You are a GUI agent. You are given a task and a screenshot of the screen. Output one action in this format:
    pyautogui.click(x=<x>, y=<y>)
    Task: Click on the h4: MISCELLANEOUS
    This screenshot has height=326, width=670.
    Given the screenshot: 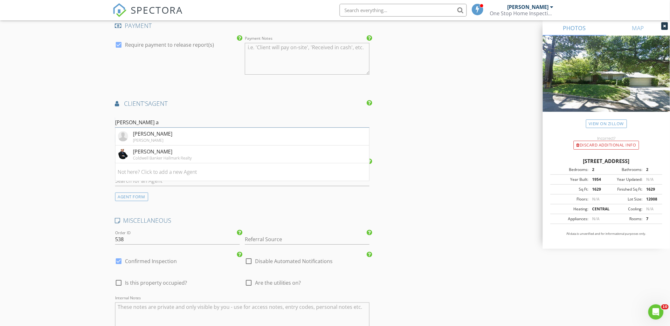 What is the action you would take?
    pyautogui.click(x=242, y=221)
    